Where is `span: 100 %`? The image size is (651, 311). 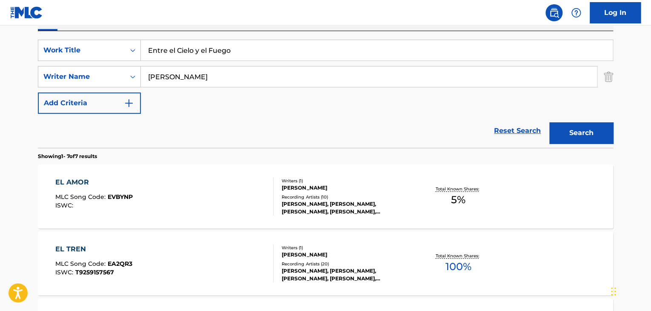 span: 100 % is located at coordinates (458, 266).